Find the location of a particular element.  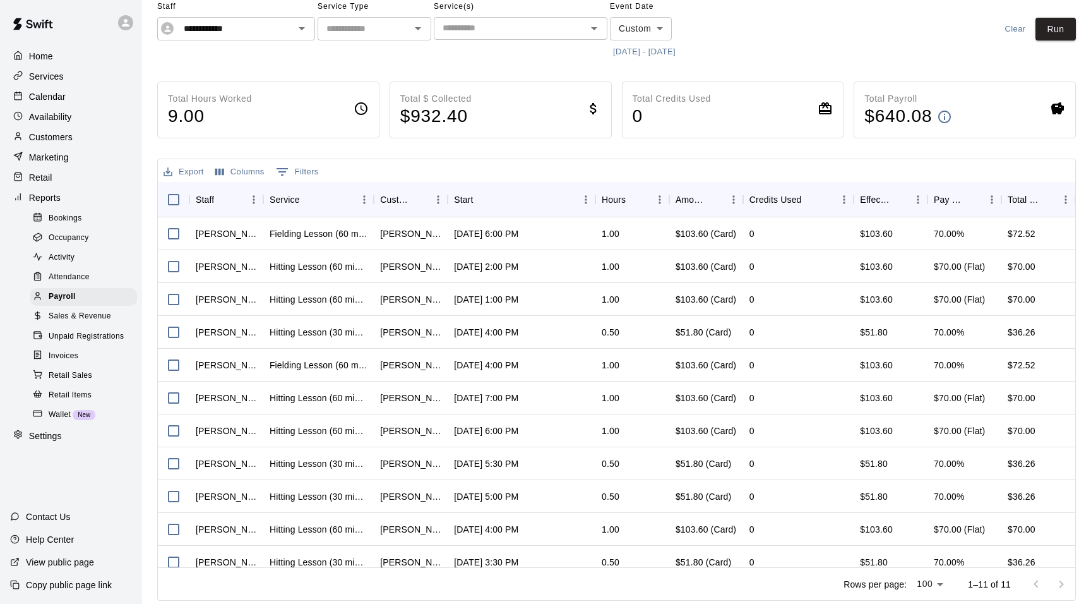

a: Availability is located at coordinates (71, 117).